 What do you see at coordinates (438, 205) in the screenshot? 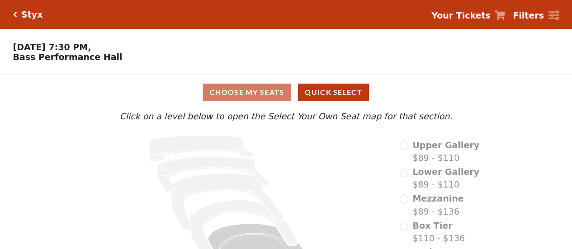
I see `label: $89 - $136` at bounding box center [438, 205].